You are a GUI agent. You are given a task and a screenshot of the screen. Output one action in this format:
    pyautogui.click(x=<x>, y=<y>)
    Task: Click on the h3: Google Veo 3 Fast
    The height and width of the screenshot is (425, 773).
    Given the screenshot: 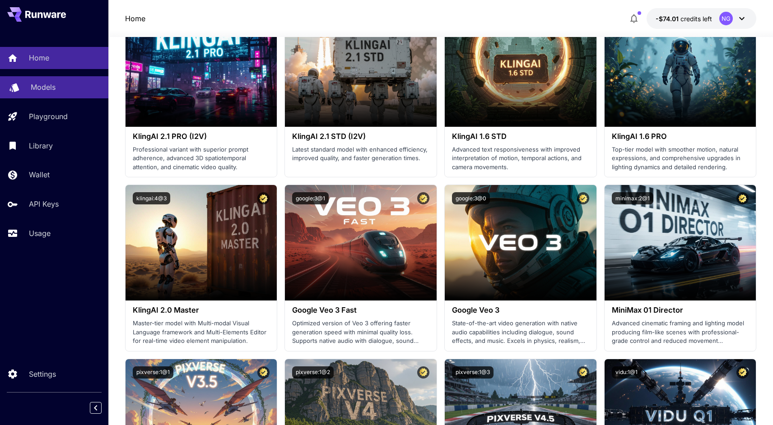 What is the action you would take?
    pyautogui.click(x=361, y=310)
    